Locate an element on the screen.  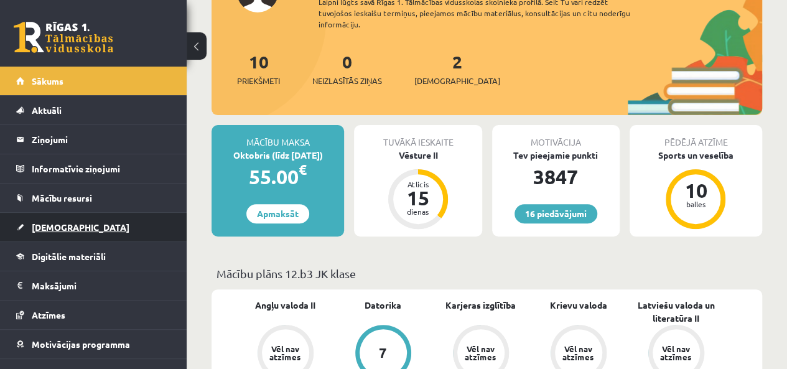
a: Motivācijas programma is located at coordinates (93, 344).